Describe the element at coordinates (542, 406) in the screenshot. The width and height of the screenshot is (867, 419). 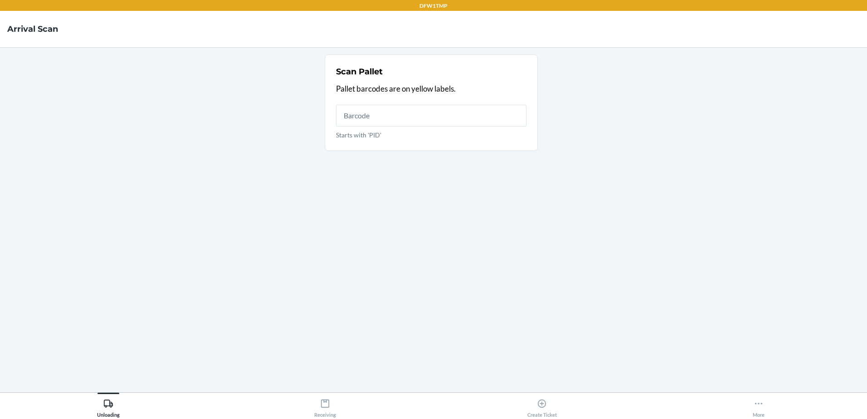
I see `div: Create Ticket` at that location.